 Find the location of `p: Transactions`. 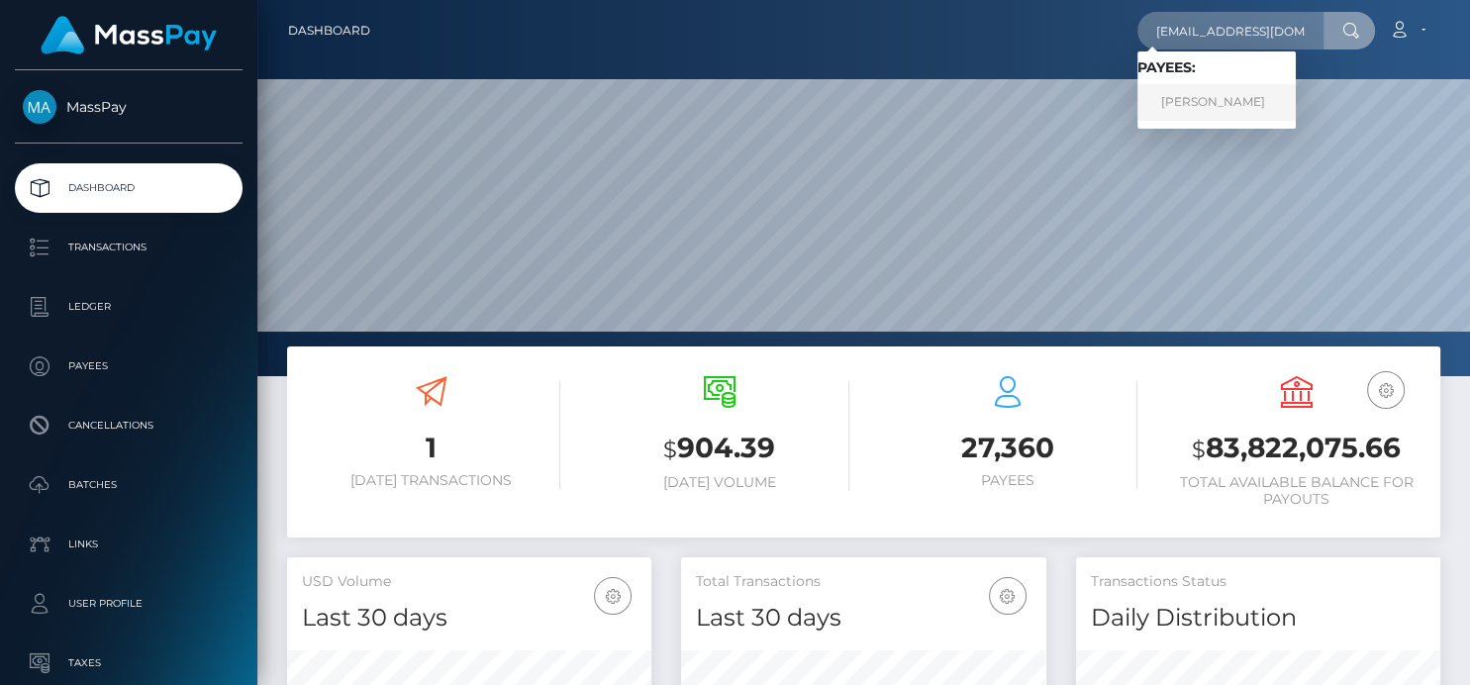

p: Transactions is located at coordinates (129, 248).